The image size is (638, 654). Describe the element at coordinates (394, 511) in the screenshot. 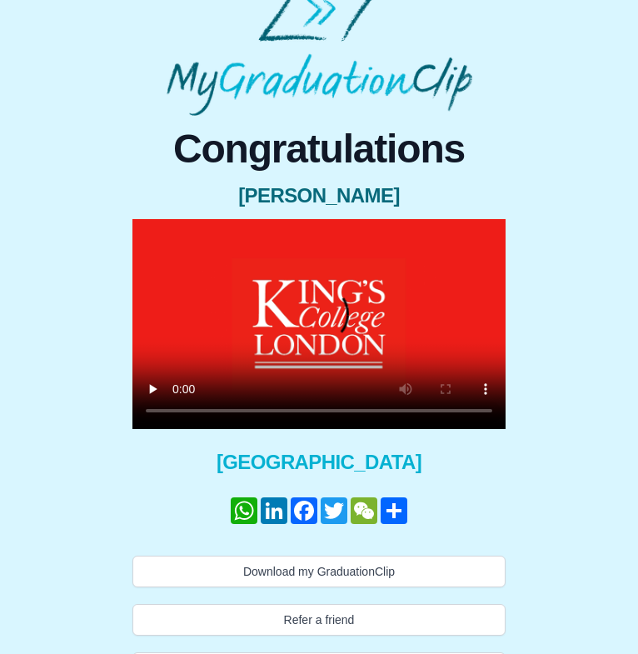

I see `a: Share` at that location.